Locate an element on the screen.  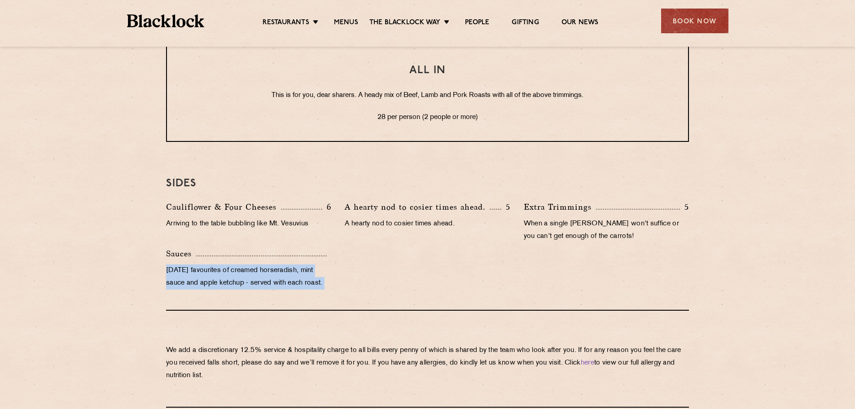
a: Restaurants is located at coordinates (286, 23).